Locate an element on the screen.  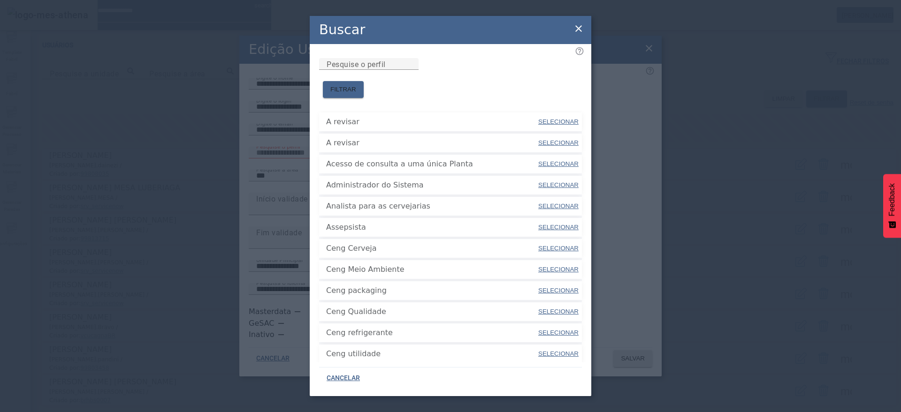
span: Feedback is located at coordinates (892, 200).